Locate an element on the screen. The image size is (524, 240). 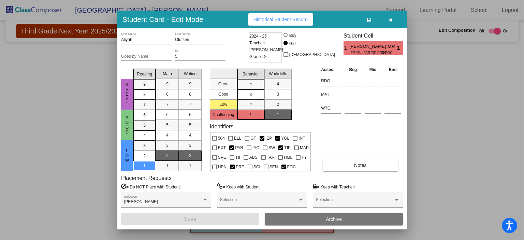
span: SW is located at coordinates (272, 148).